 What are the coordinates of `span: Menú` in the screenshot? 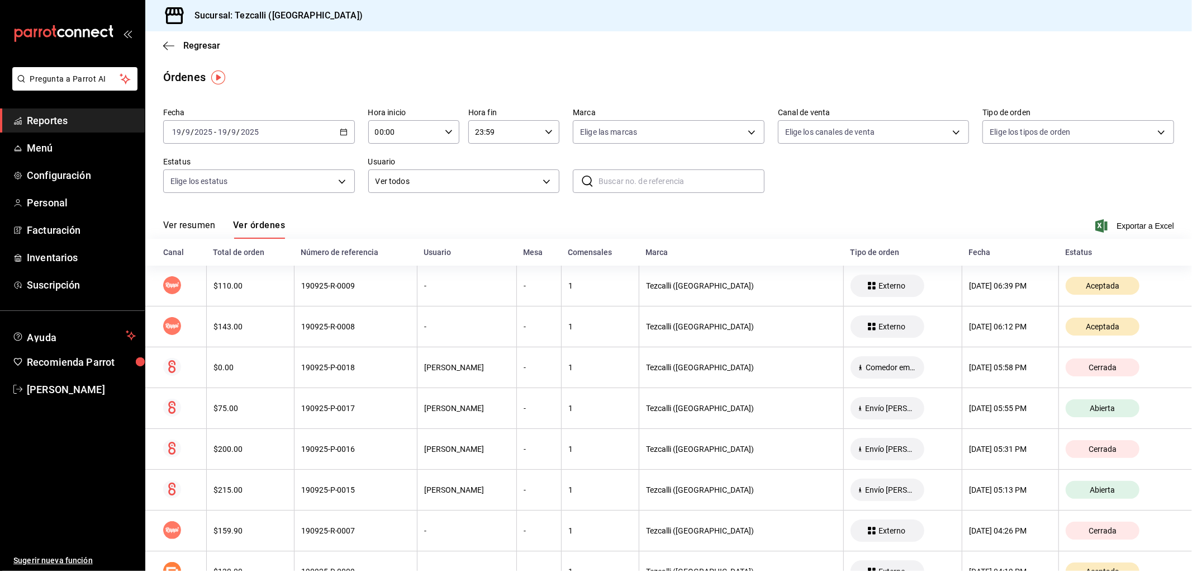 It's located at (81, 148).